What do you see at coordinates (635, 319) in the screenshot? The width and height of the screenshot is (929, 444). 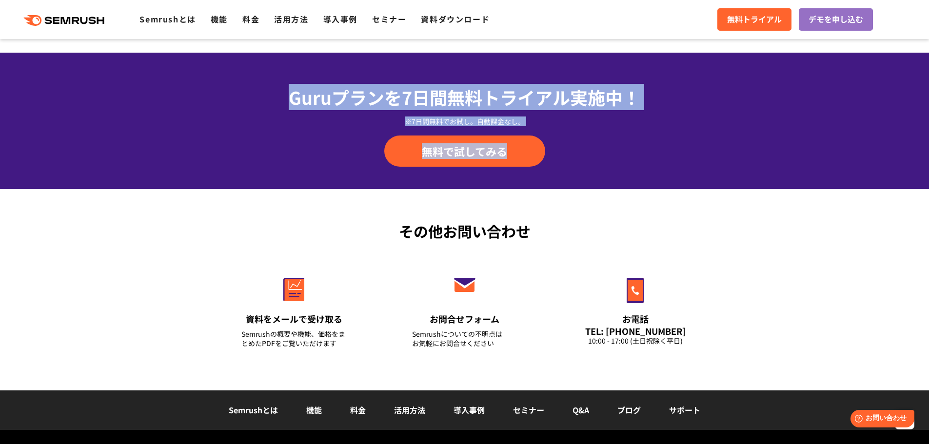 I see `div: お電話` at bounding box center [635, 319].